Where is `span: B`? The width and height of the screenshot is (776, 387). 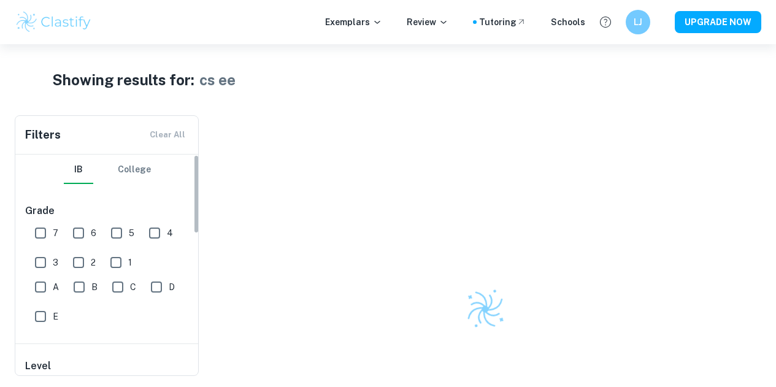 span: B is located at coordinates (94, 287).